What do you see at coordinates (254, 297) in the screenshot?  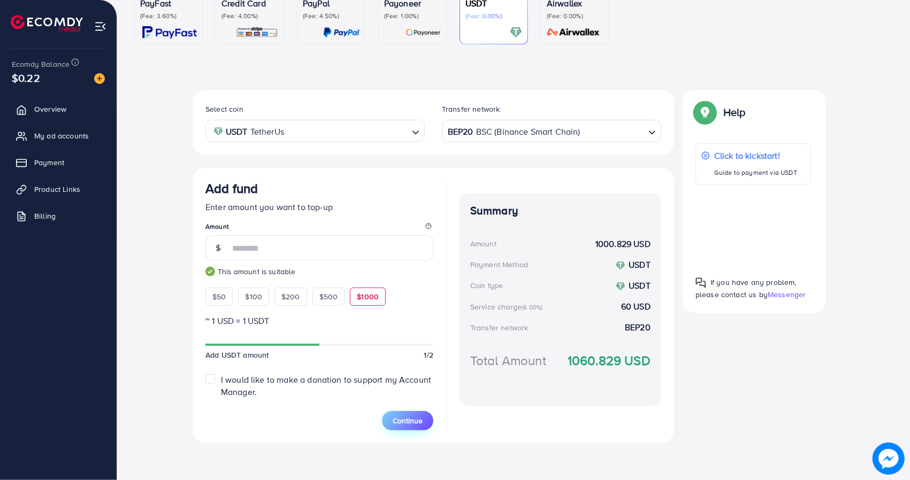 I see `span: $100` at bounding box center [254, 297].